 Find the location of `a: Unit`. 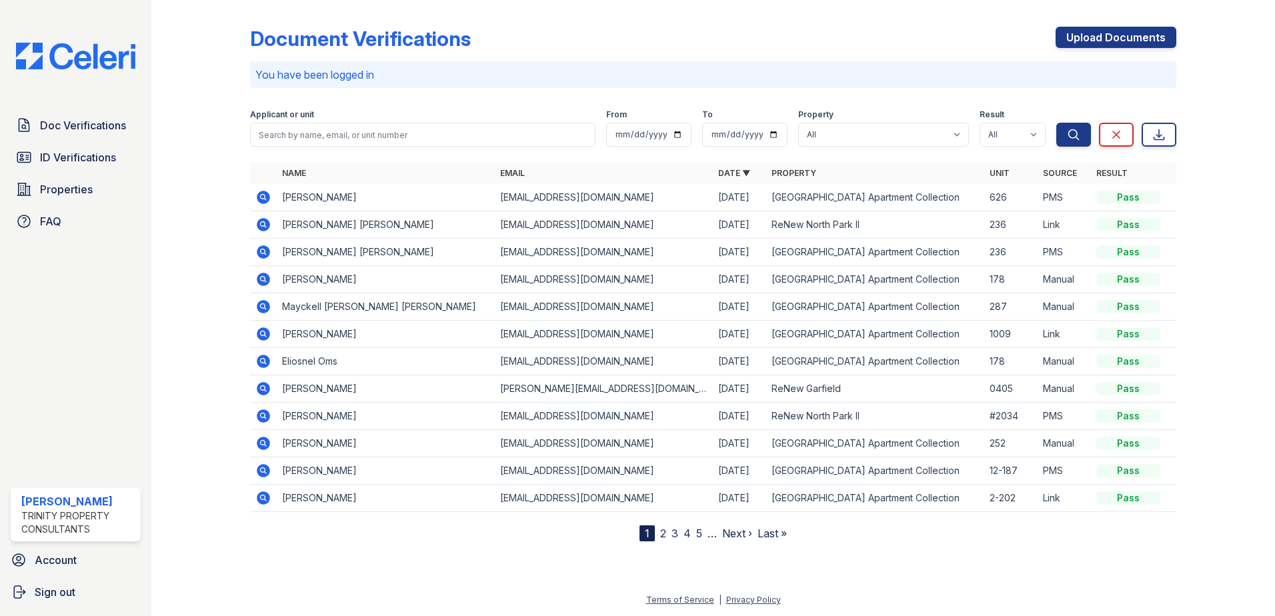

a: Unit is located at coordinates (1000, 173).